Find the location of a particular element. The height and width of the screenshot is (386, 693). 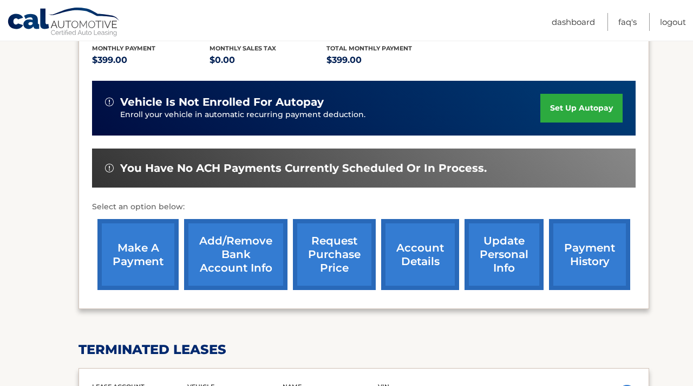

a: set up autopay is located at coordinates (582, 108).